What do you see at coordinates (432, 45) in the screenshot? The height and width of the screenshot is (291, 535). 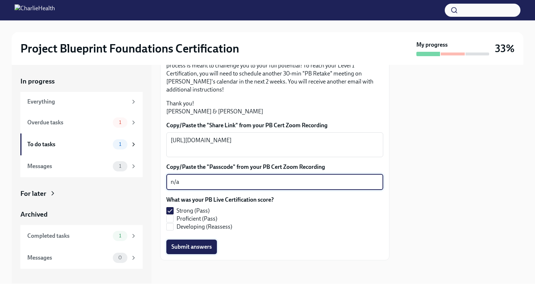 I see `strong: My progress` at bounding box center [432, 45].